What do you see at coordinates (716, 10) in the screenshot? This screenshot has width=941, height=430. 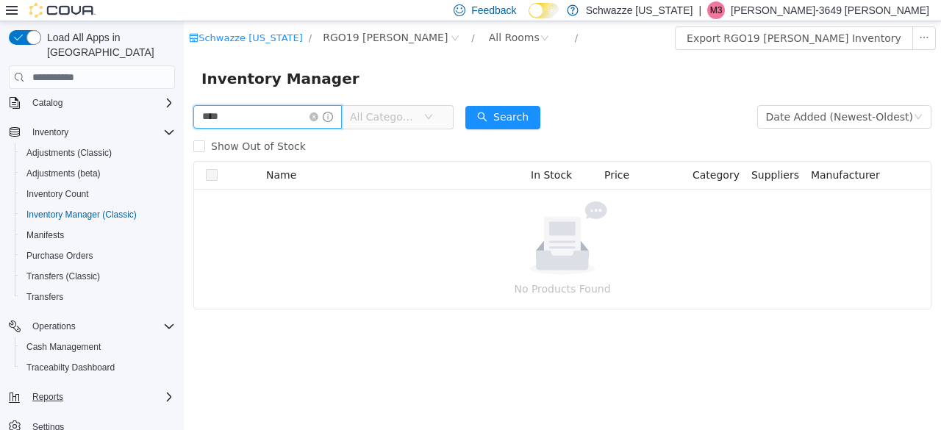 I see `div: Michael-3649 Morefield` at bounding box center [716, 10].